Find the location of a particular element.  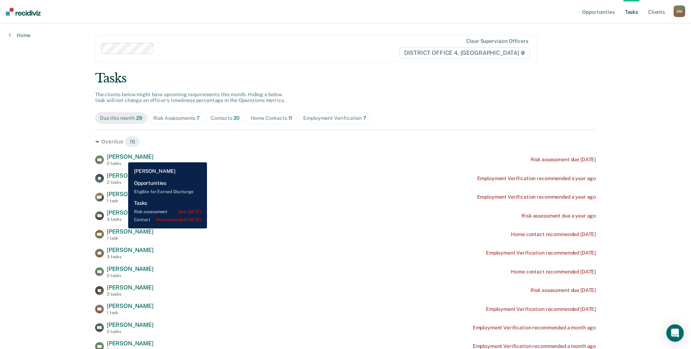

div: Due this month is located at coordinates (121, 118).